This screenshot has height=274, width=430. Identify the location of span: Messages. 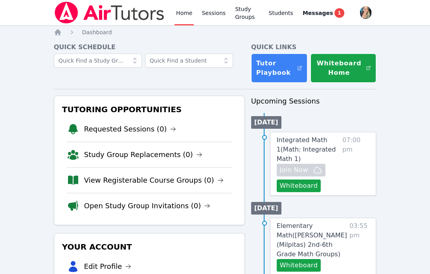
(318, 13).